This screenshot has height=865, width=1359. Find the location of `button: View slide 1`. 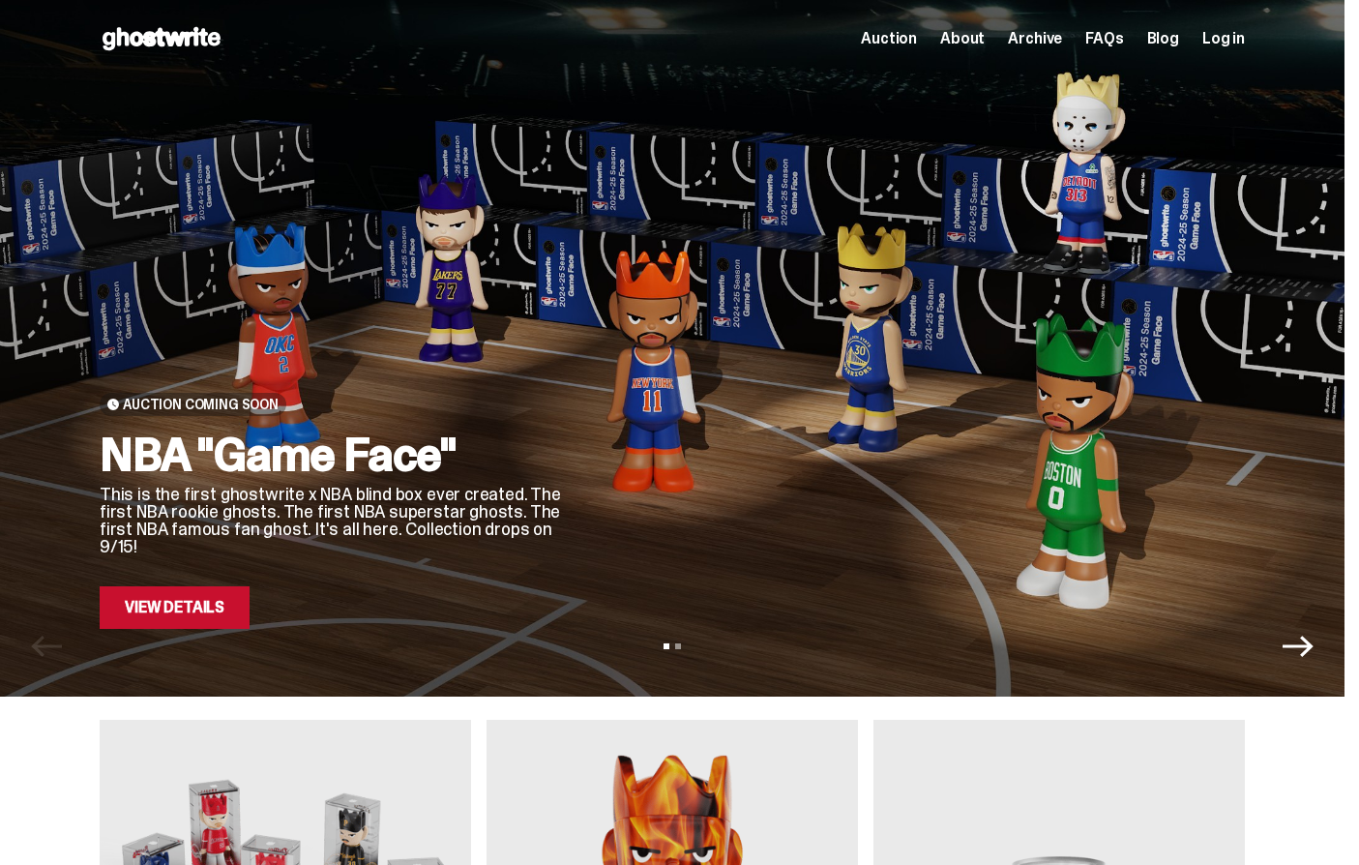

button: View slide 1 is located at coordinates (666, 646).